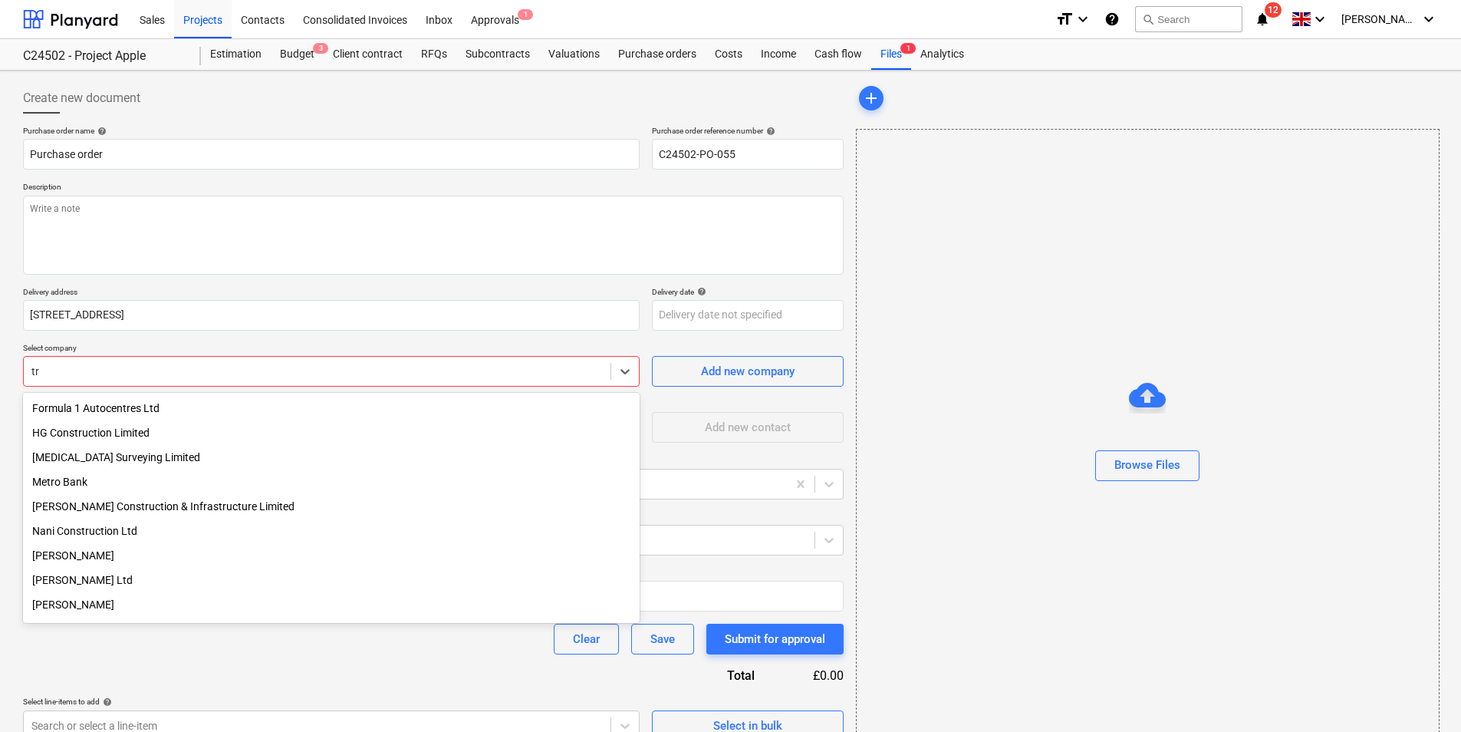  What do you see at coordinates (331, 604) in the screenshot?
I see `div: Trevor Philips` at bounding box center [331, 604].